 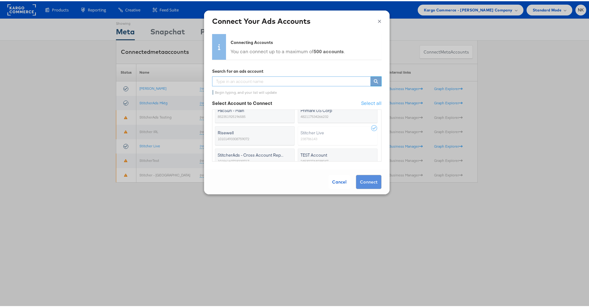 I want to click on span: StitcherAds - Cross Account Reporting, so click(x=251, y=154).